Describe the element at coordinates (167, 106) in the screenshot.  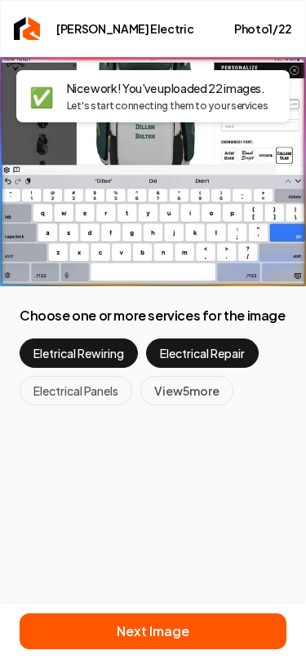
I see `p: Let's start connecting them to your services` at that location.